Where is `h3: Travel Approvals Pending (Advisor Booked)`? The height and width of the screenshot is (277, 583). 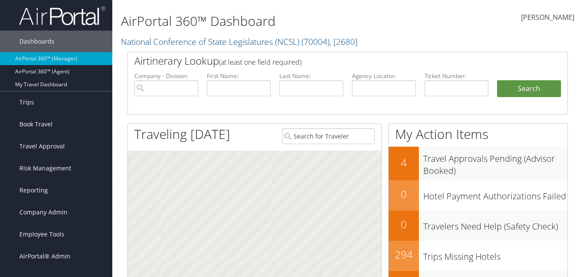 h3: Travel Approvals Pending (Advisor Booked) is located at coordinates (495, 163).